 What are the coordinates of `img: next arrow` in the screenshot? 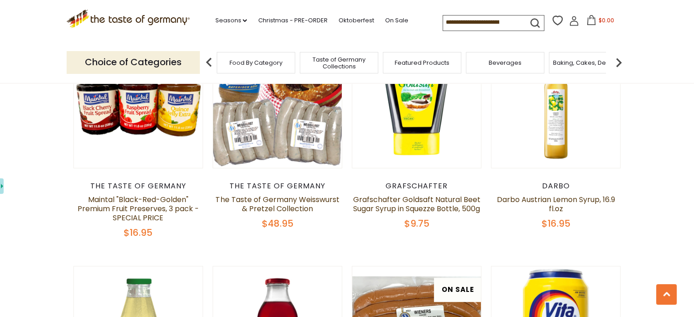 It's located at (619, 63).